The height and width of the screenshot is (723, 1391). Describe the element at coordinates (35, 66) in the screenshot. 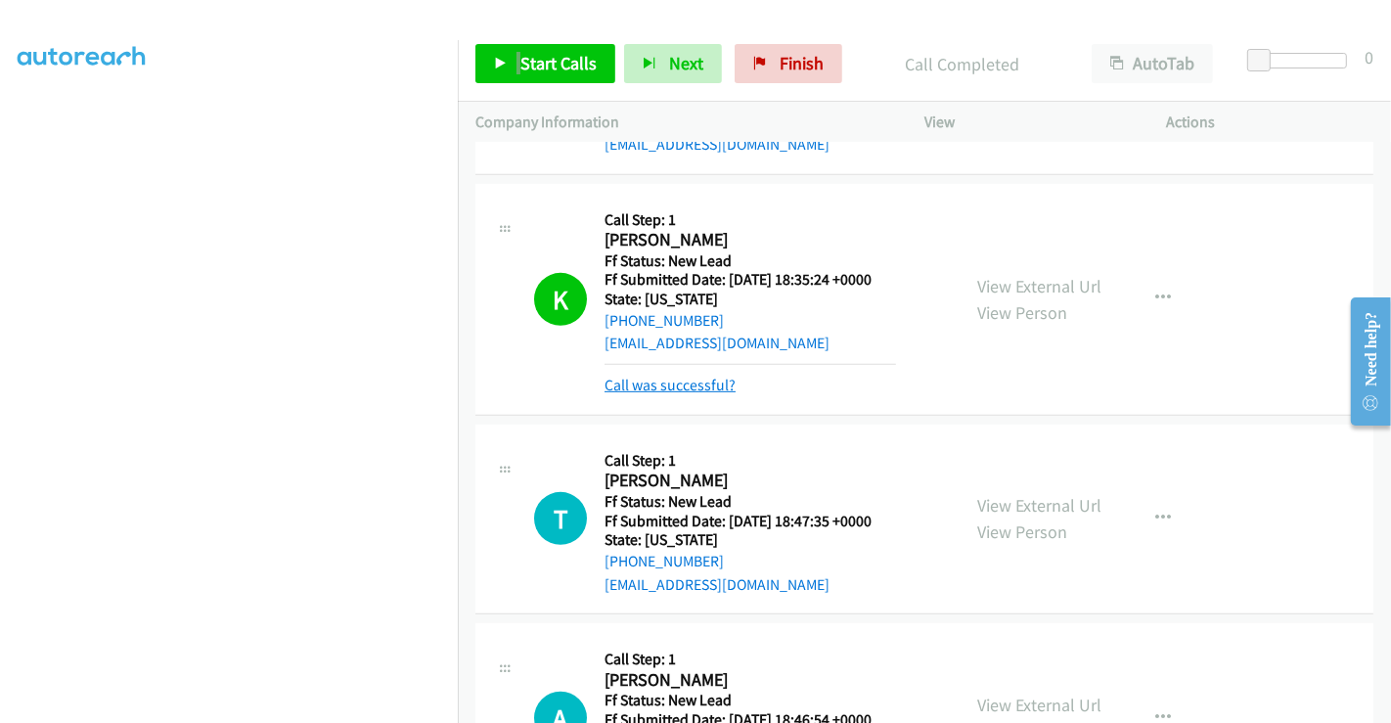

I see `div: Need help?` at that location.